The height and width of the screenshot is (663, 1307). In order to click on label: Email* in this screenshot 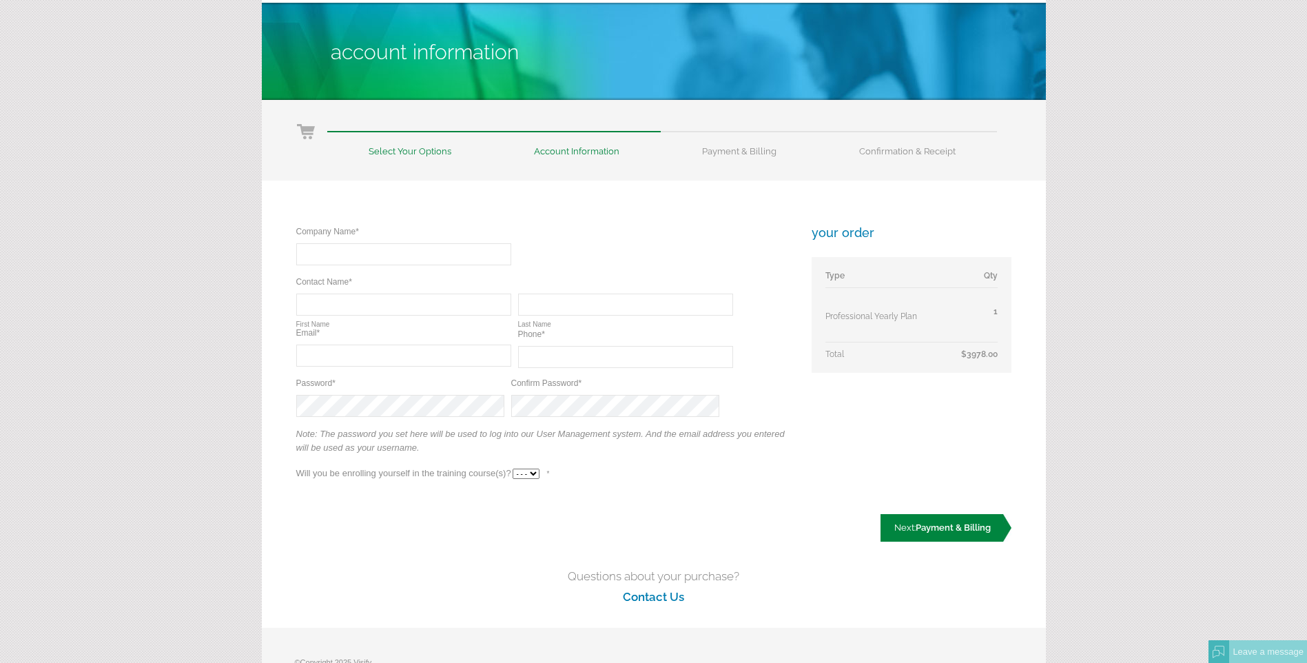, I will do `click(308, 333)`.